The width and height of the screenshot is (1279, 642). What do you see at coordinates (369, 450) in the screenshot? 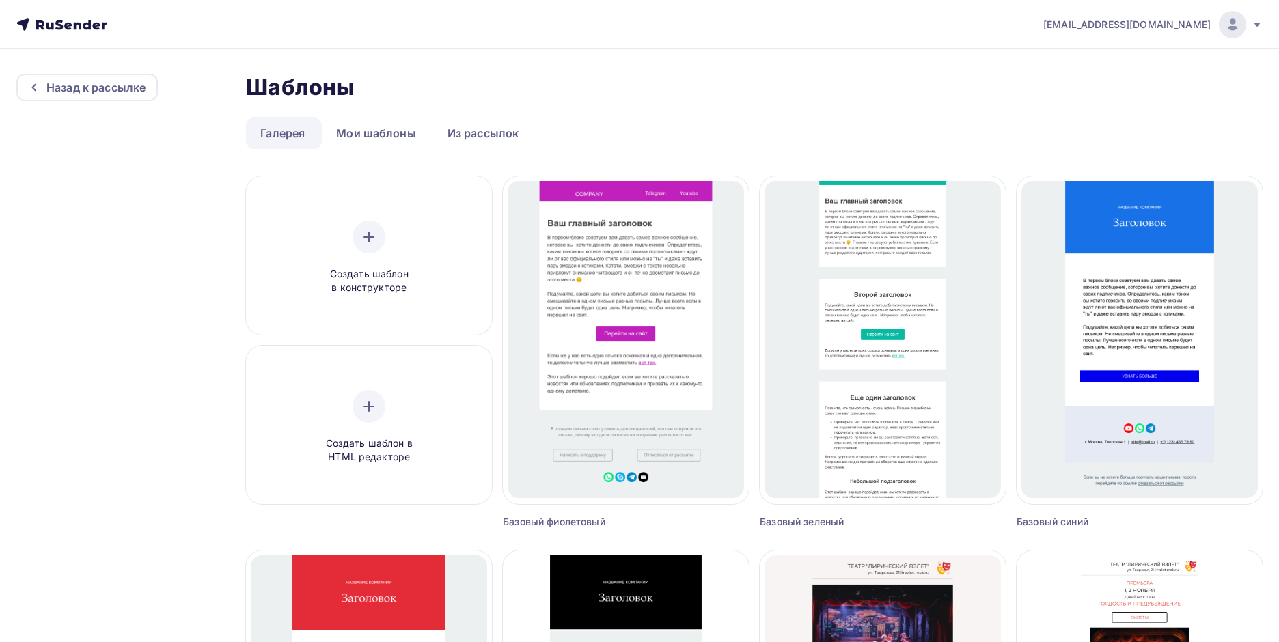
I see `span: Создать шаблон в HTML редакторе` at bounding box center [369, 450].